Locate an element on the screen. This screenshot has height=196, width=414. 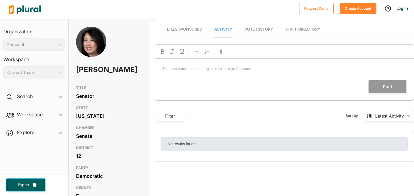
a: Create Account is located at coordinates (358, 8).